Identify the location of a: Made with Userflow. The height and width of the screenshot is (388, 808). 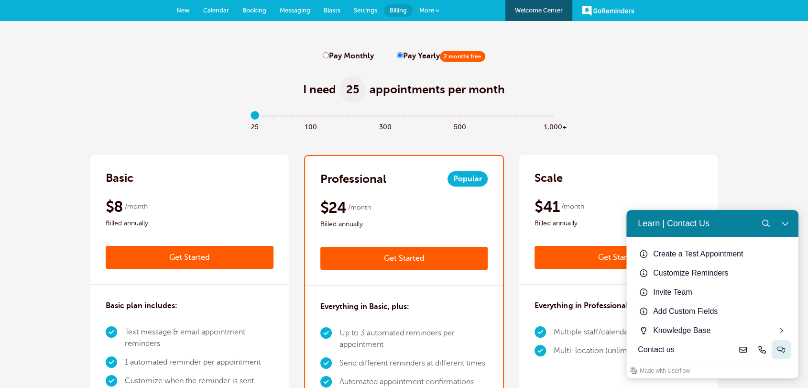
(33, 161).